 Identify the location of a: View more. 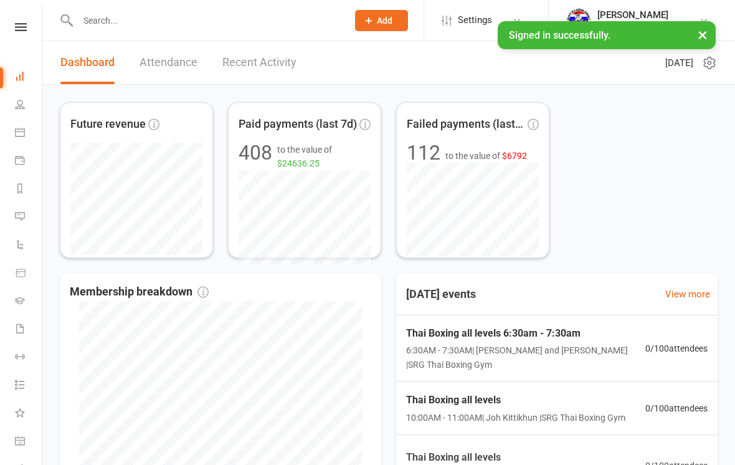
(688, 294).